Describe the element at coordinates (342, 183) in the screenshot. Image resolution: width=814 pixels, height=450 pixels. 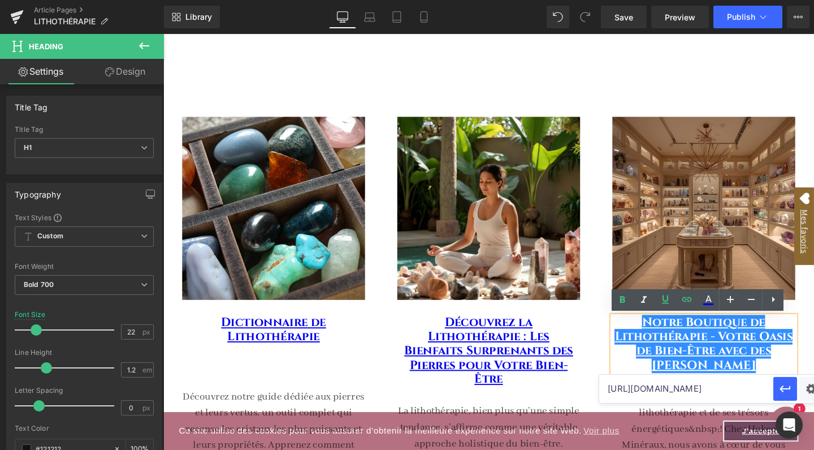
I see `img: Femme en méditation entourée de pierres naturelles de lithothérapie pour le bien-être et l’équili...` at that location.